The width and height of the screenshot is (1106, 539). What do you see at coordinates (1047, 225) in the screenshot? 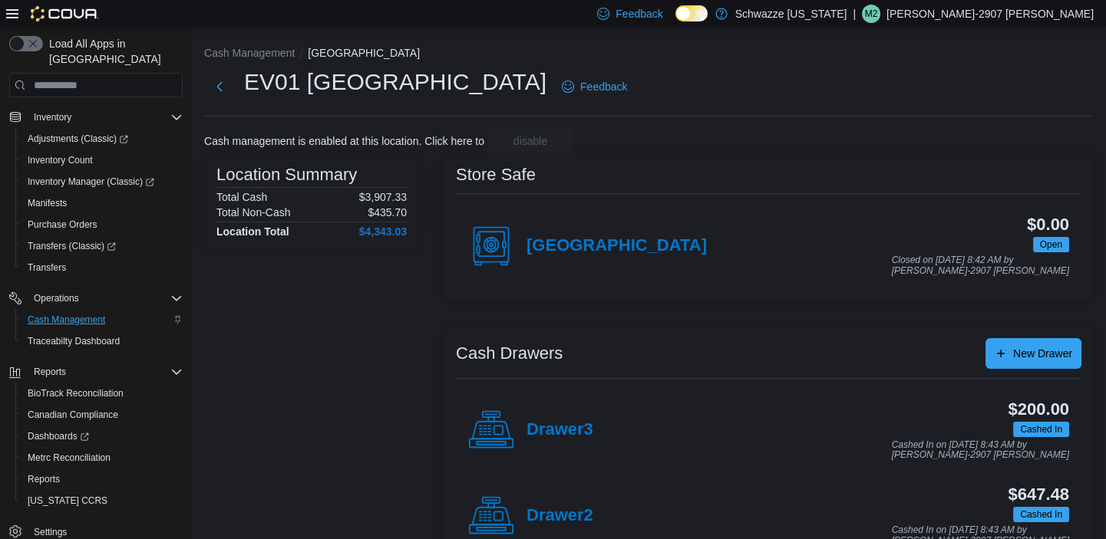
I see `h3: $0.00` at bounding box center [1047, 225].